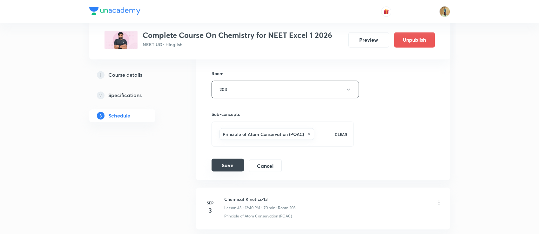 The height and width of the screenshot is (234, 539). I want to click on img: avatar, so click(386, 11).